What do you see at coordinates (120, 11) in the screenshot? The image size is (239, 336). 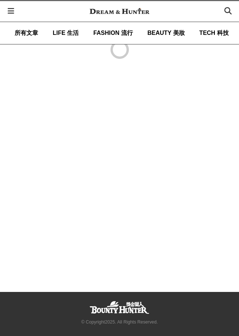 I see `img: Dream & Hunter` at bounding box center [120, 11].